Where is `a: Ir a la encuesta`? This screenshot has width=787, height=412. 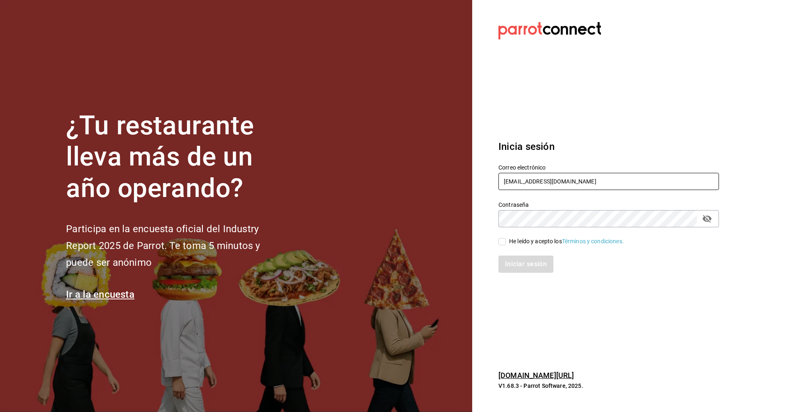 a: Ir a la encuesta is located at coordinates (100, 295).